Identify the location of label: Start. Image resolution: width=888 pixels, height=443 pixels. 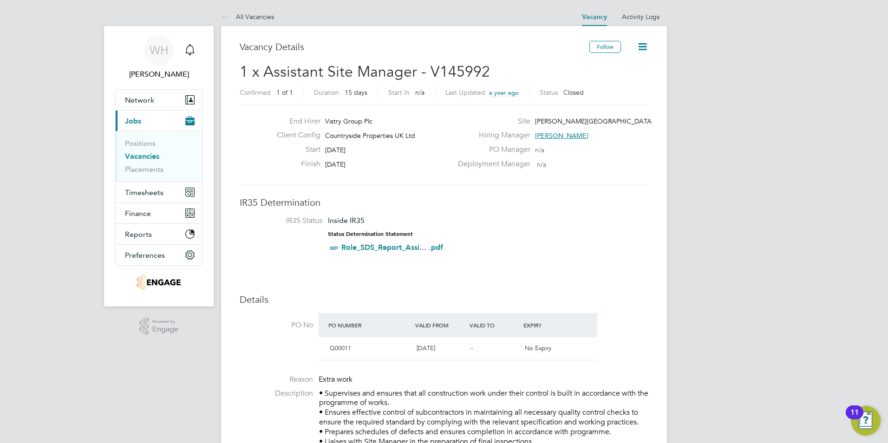
(295, 150).